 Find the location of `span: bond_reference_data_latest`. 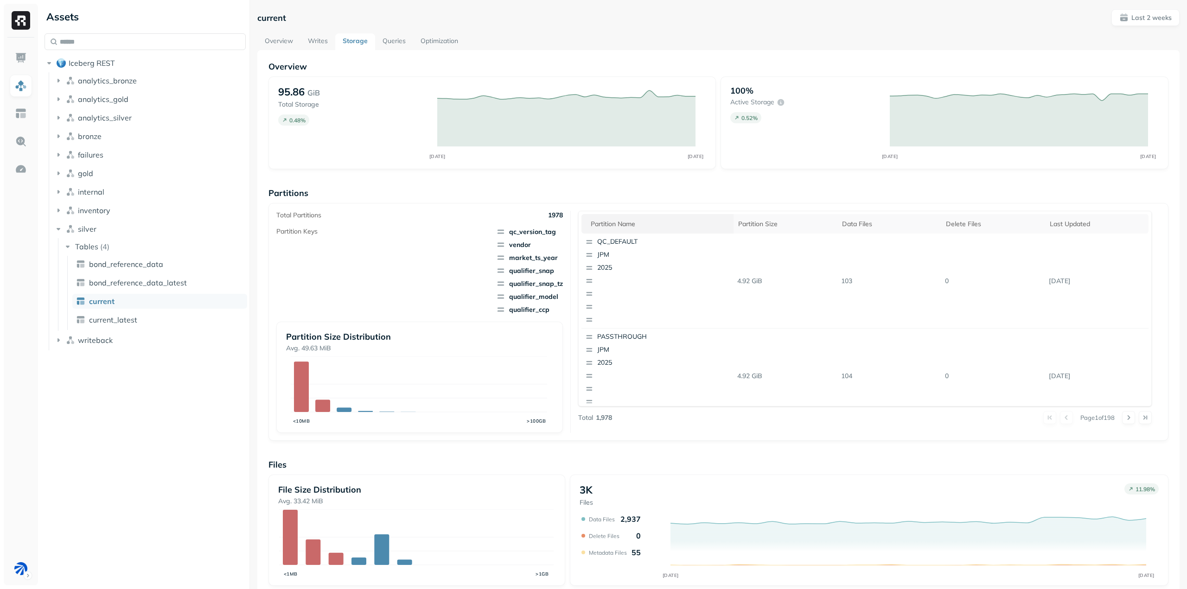

span: bond_reference_data_latest is located at coordinates (138, 283).